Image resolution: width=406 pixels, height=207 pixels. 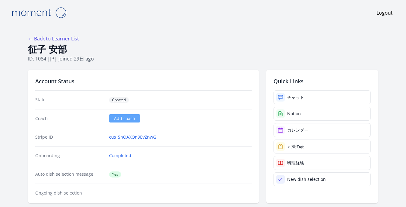 What do you see at coordinates (70, 193) in the screenshot?
I see `dt: Ongoing dish selection` at bounding box center [70, 193].